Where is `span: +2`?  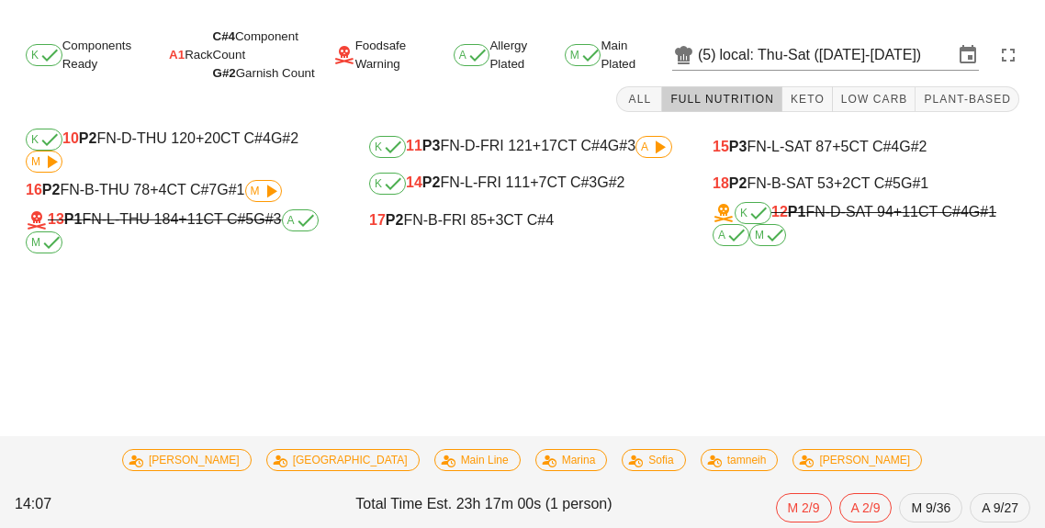
span: +2 is located at coordinates (842, 183).